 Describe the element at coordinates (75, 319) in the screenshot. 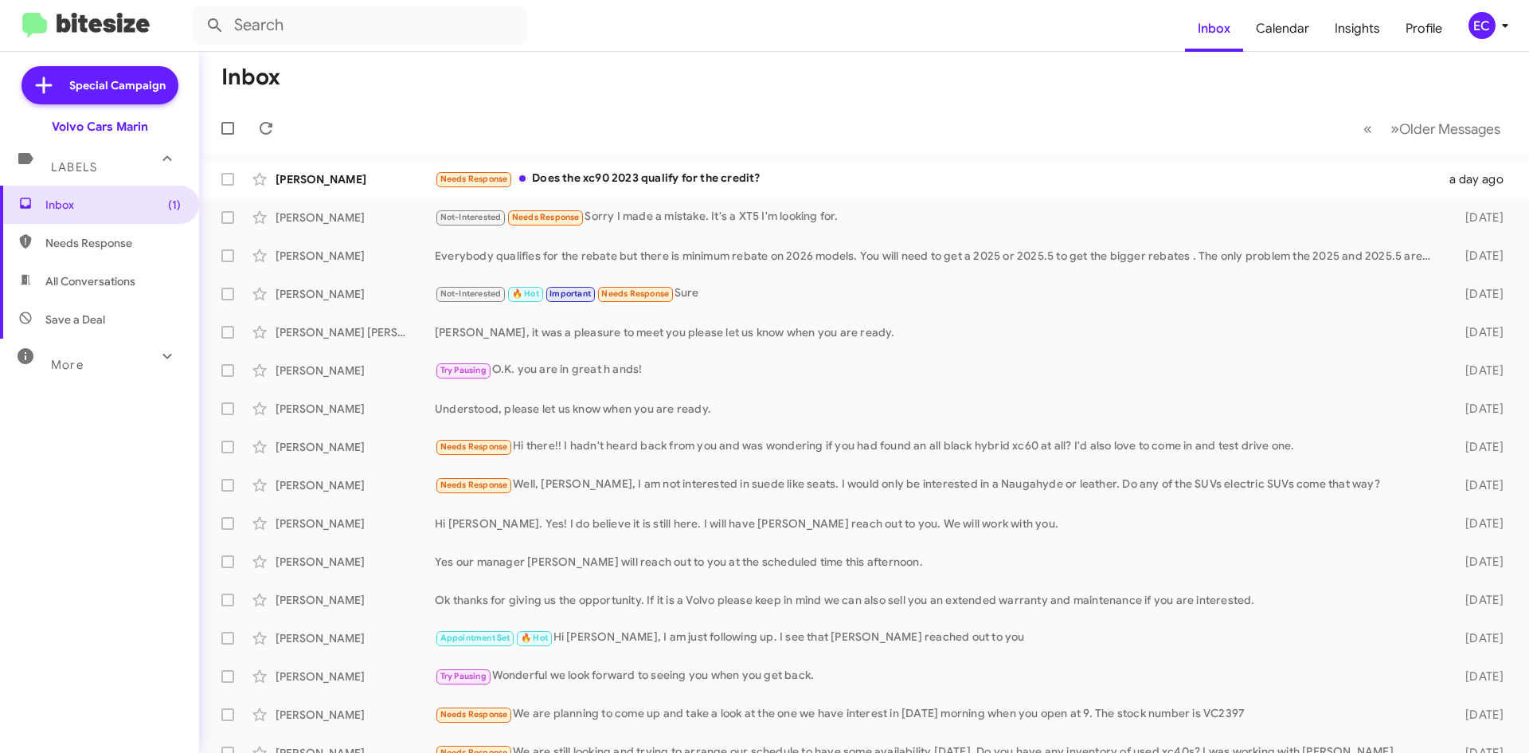

I see `span: Save a Deal` at that location.